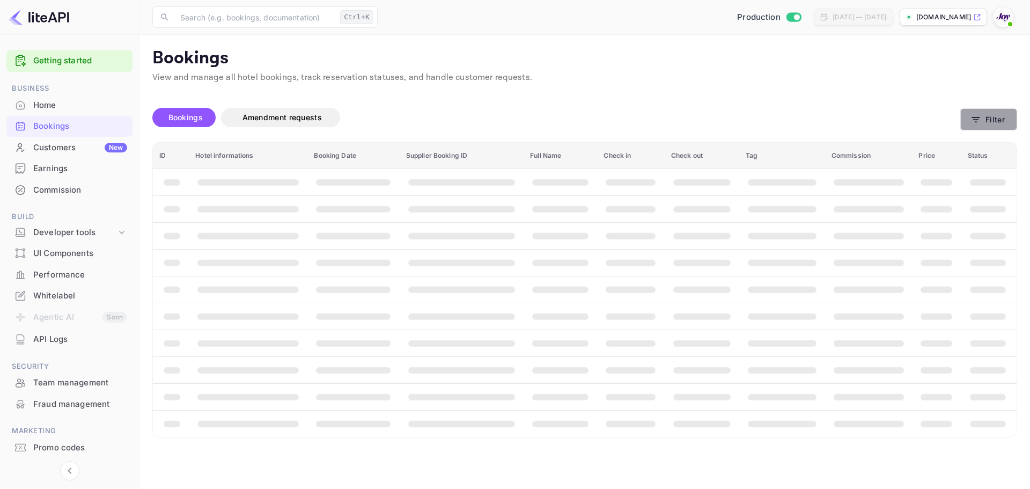 This screenshot has height=489, width=1030. What do you see at coordinates (69, 147) in the screenshot?
I see `div: CustomersNew` at bounding box center [69, 147].